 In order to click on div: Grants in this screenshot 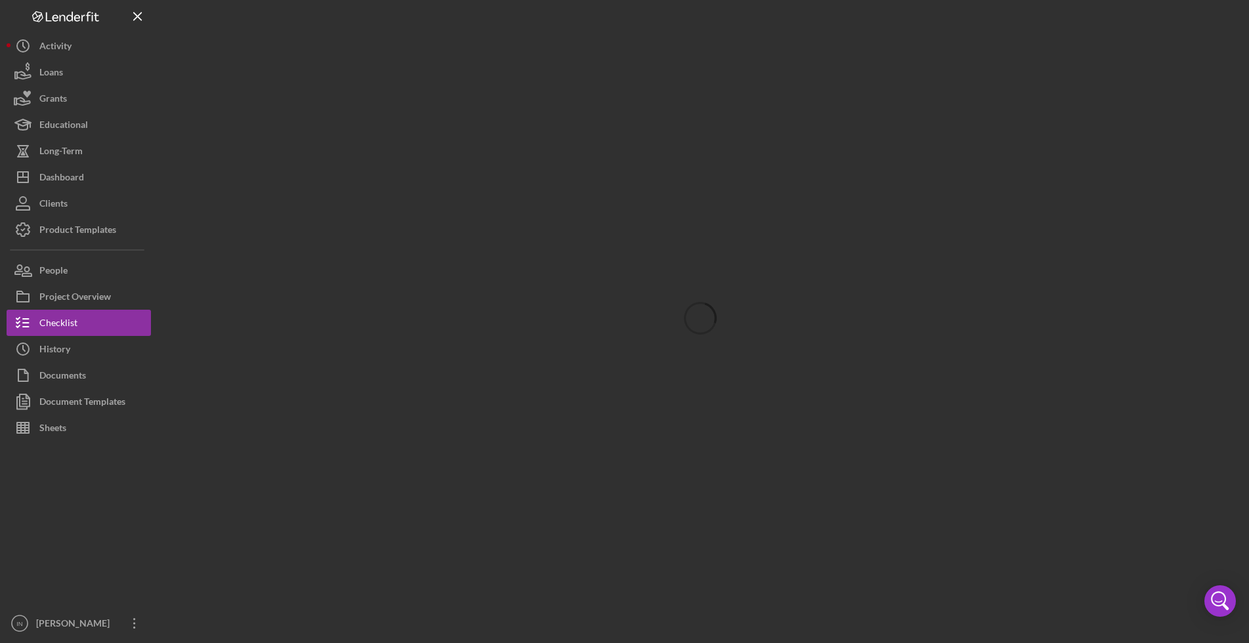, I will do `click(53, 100)`.